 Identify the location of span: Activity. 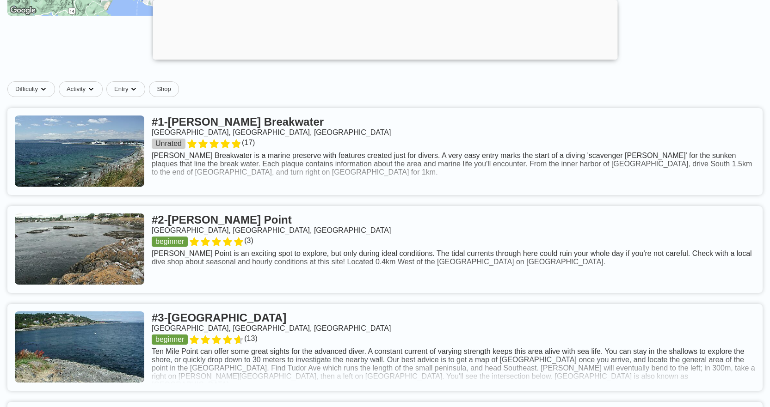
(76, 89).